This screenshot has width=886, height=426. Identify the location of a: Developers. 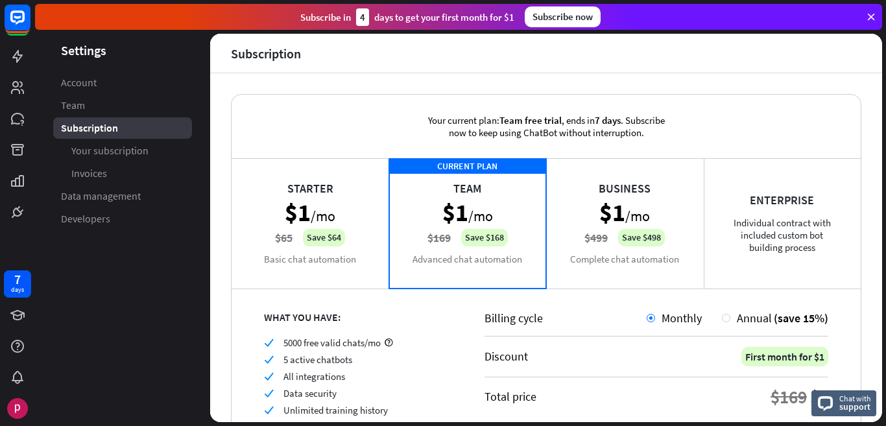
(123, 219).